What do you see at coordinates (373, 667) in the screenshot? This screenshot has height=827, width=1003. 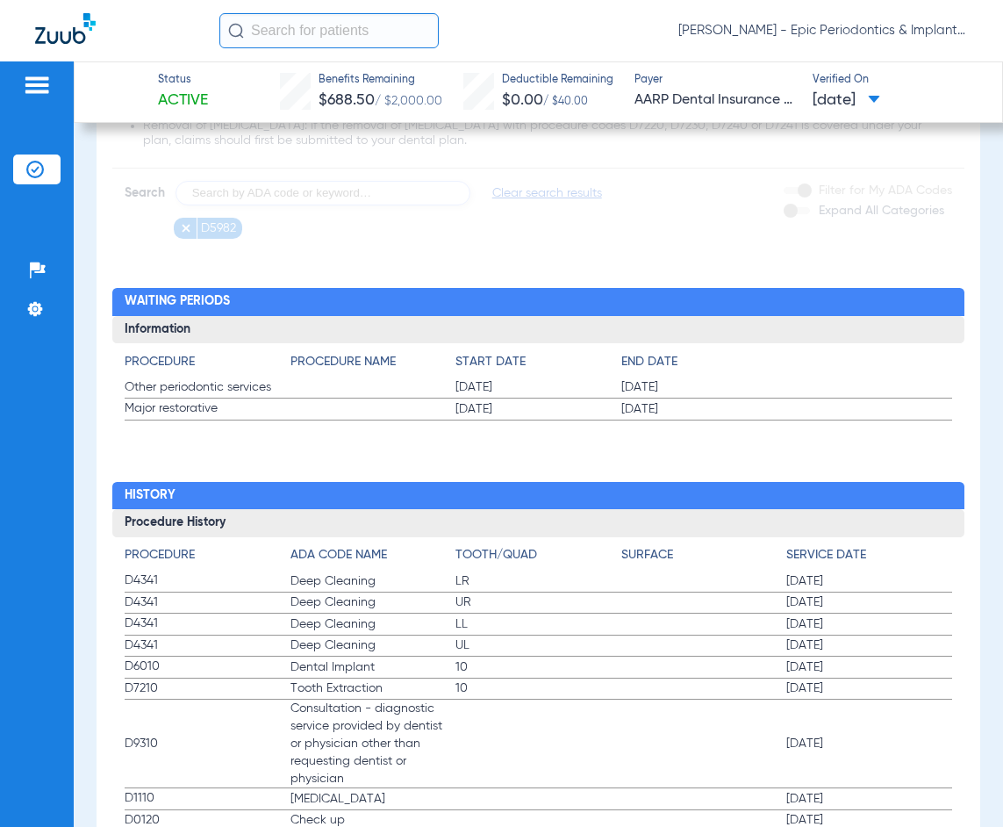 I see `span: Dental Implant` at bounding box center [373, 667].